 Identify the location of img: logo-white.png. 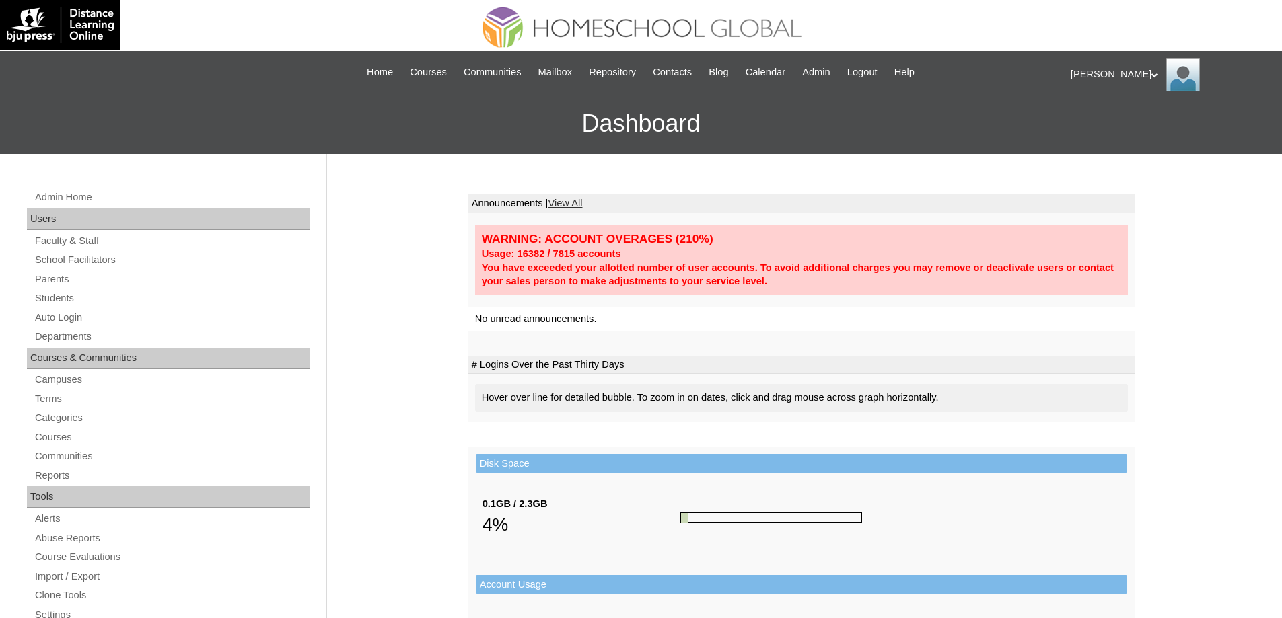
(60, 25).